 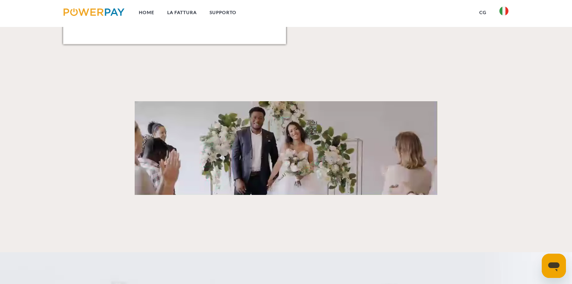 What do you see at coordinates (182, 12) in the screenshot?
I see `a: LA FATTURA` at bounding box center [182, 12].